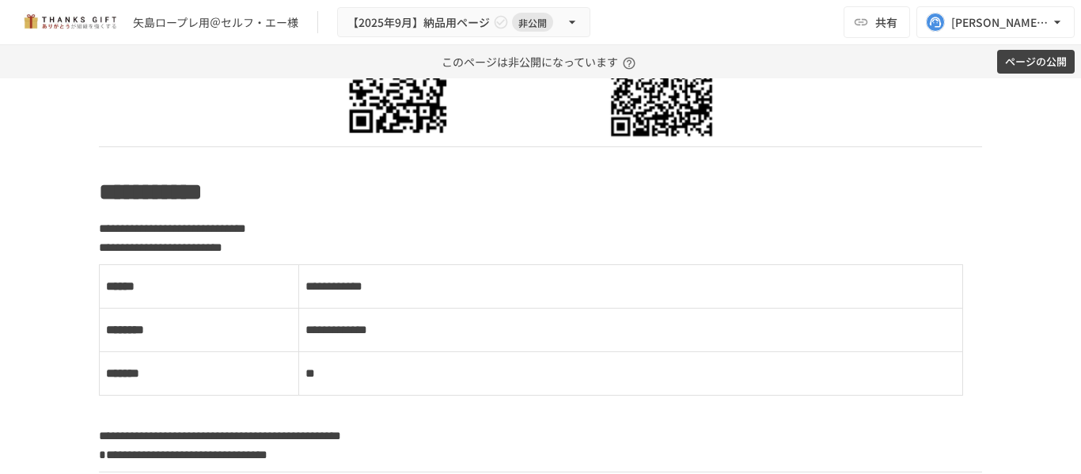  I want to click on span: 非公開, so click(533, 22).